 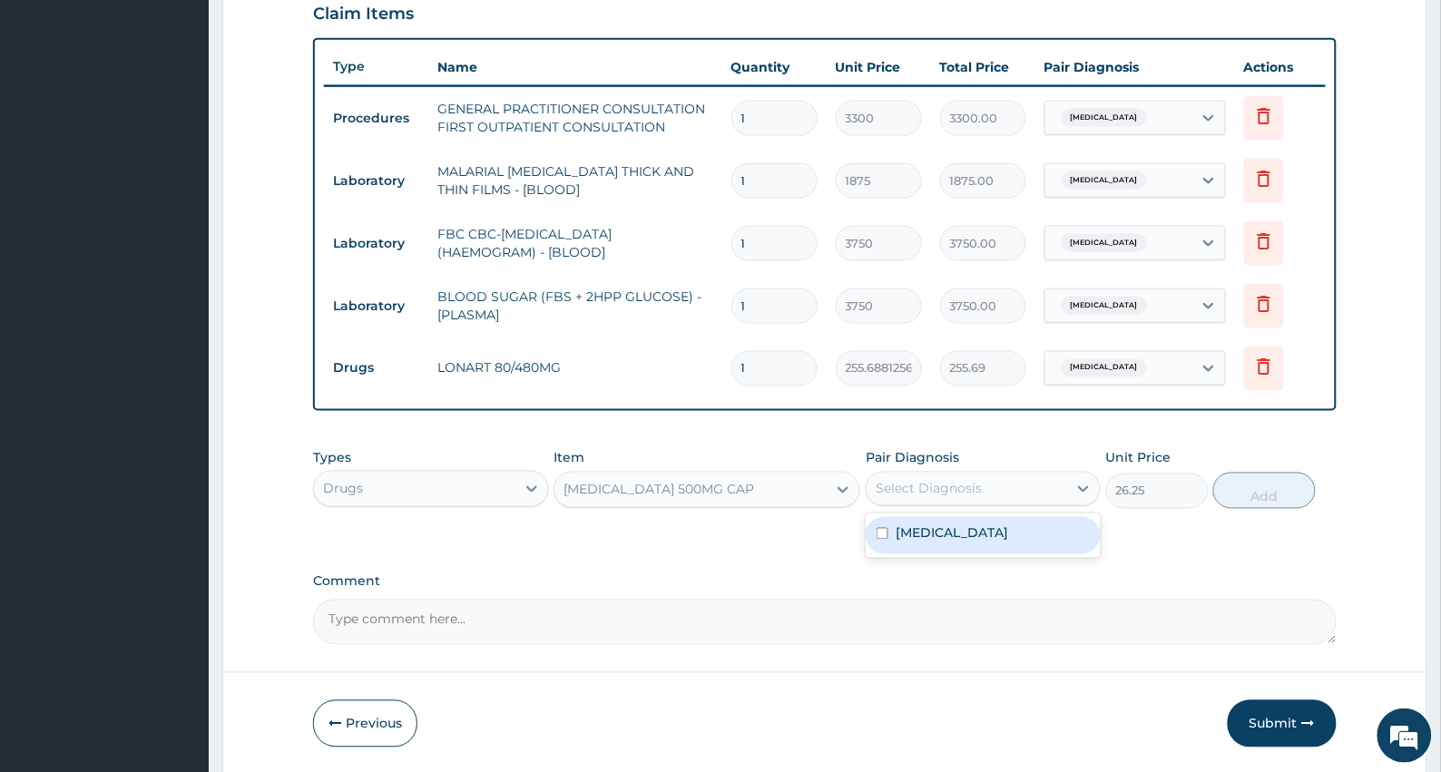 I want to click on img: d_794563401_company_1708531726252_794563401, so click(x=54, y=113).